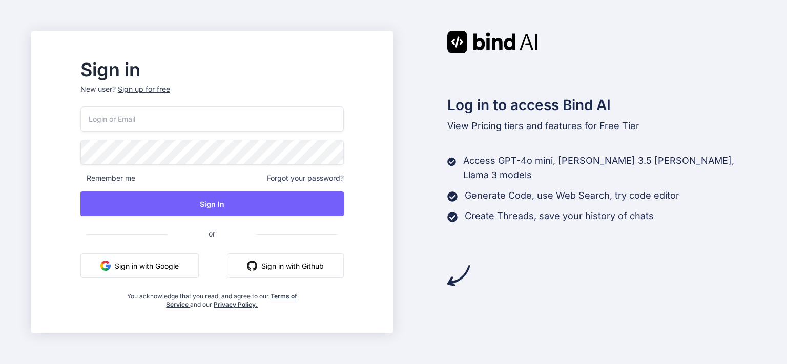 This screenshot has width=787, height=364. Describe the element at coordinates (212, 204) in the screenshot. I see `button: Sign In` at that location.